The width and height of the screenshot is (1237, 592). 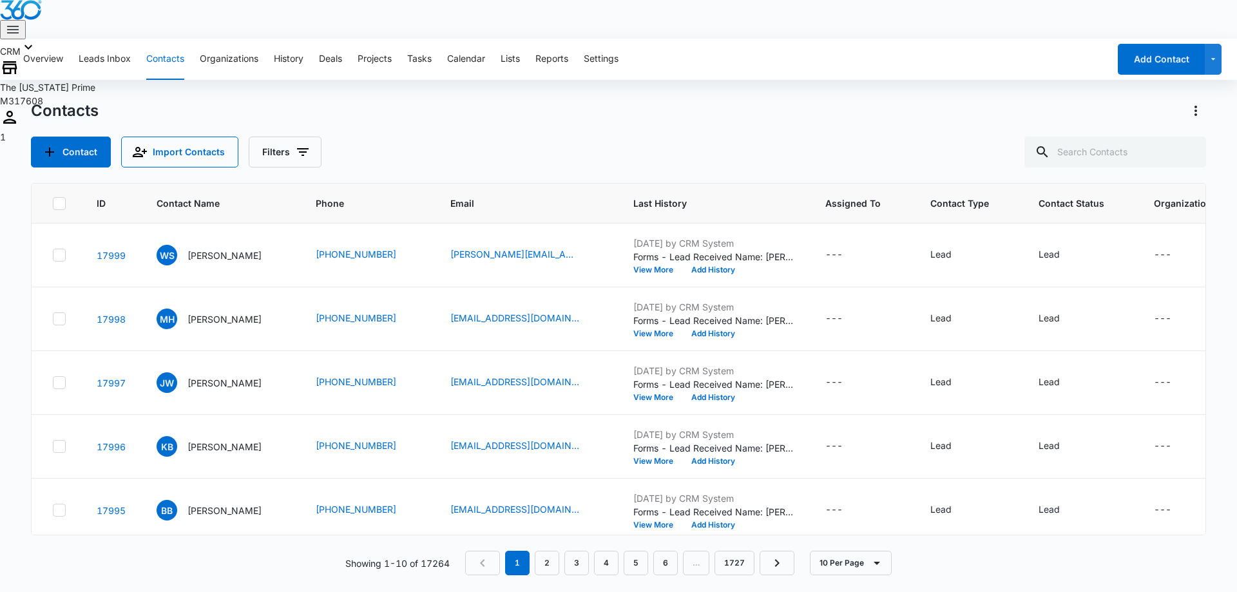 What do you see at coordinates (526, 319) in the screenshot?
I see `div: Email - mhewett@thehwpgroup.com - Select to Edit Field` at bounding box center [526, 319].